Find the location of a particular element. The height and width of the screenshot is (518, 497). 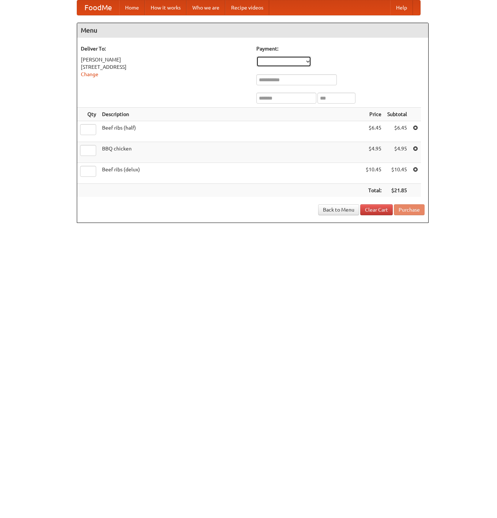

th: Description is located at coordinates (231, 114).